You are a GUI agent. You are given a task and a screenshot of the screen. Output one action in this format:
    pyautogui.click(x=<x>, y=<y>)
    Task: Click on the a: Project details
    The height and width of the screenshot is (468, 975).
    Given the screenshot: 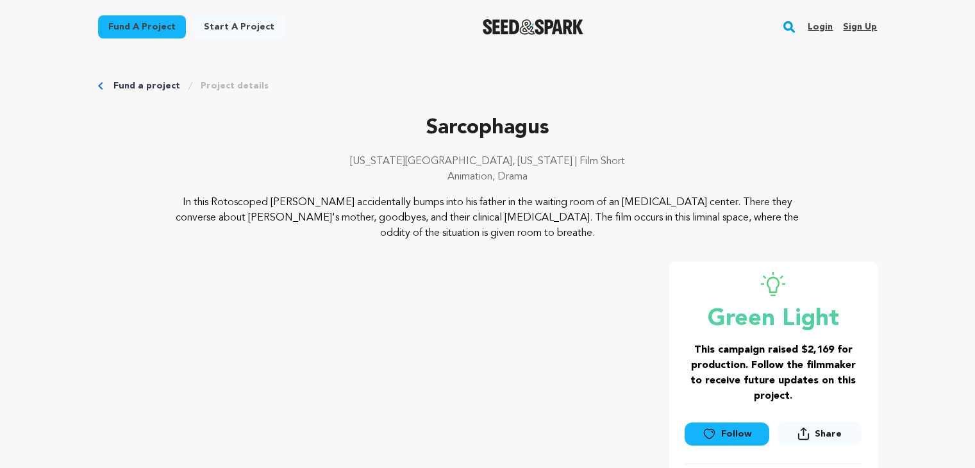 What is the action you would take?
    pyautogui.click(x=235, y=86)
    